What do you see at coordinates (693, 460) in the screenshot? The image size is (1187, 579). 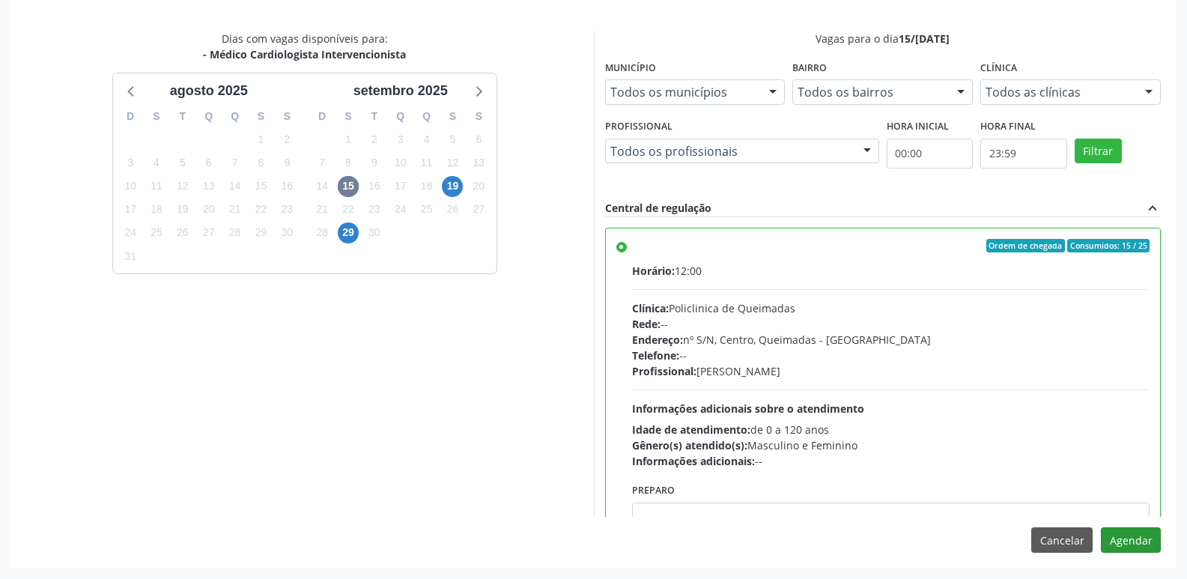 I see `span: Informações adicionais:` at bounding box center [693, 460].